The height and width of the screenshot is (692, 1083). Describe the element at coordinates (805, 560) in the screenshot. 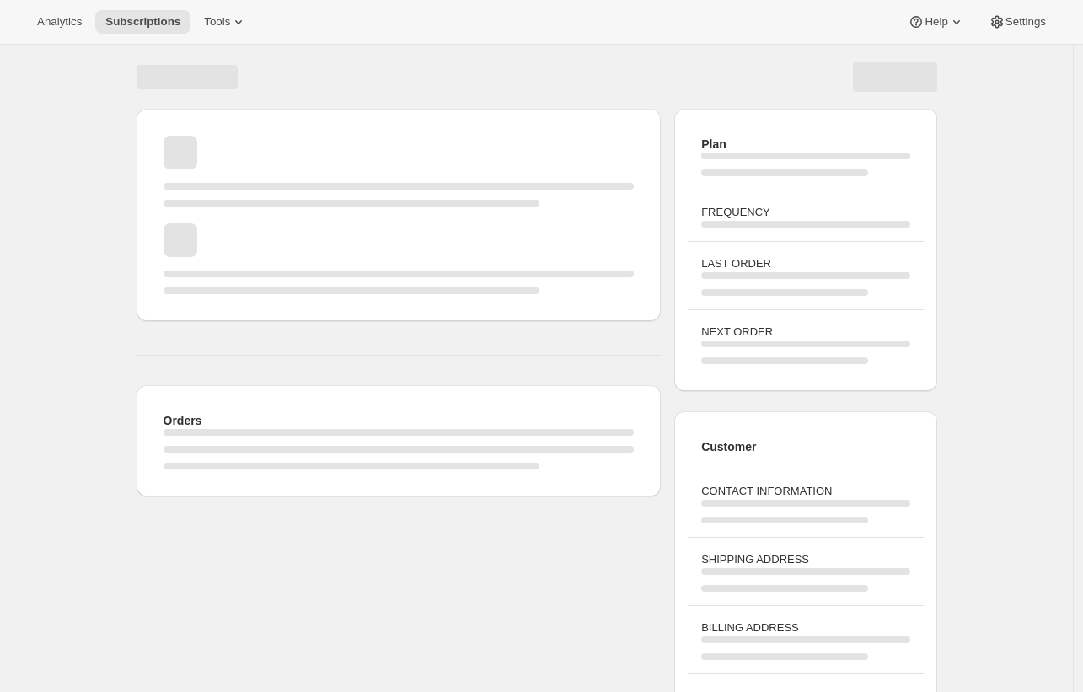

I see `h3: SHIPPING ADDRESS` at that location.